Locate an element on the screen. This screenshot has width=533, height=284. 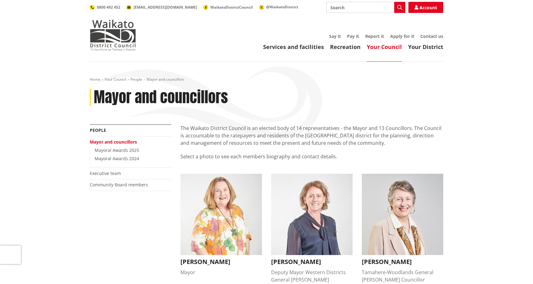
a: Say it is located at coordinates (335, 36).